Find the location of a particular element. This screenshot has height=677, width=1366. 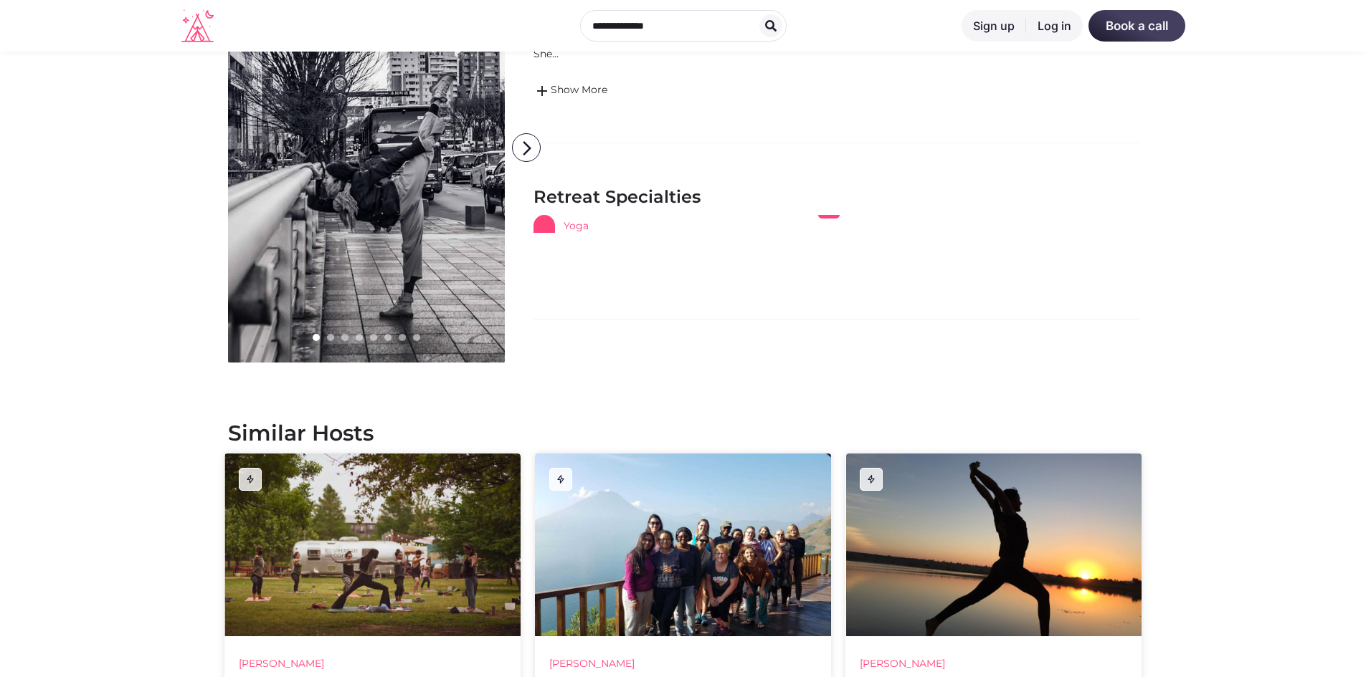

span: add is located at coordinates (542, 91).